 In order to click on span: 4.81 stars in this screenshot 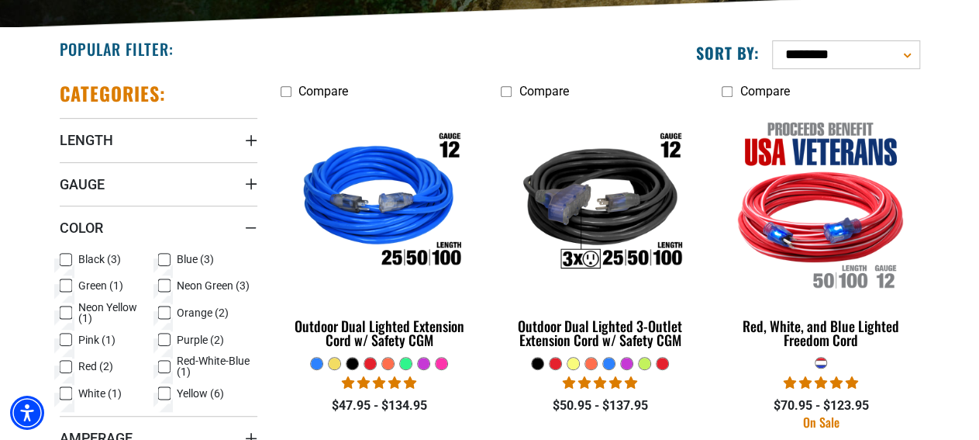, I will do `click(379, 382)`.